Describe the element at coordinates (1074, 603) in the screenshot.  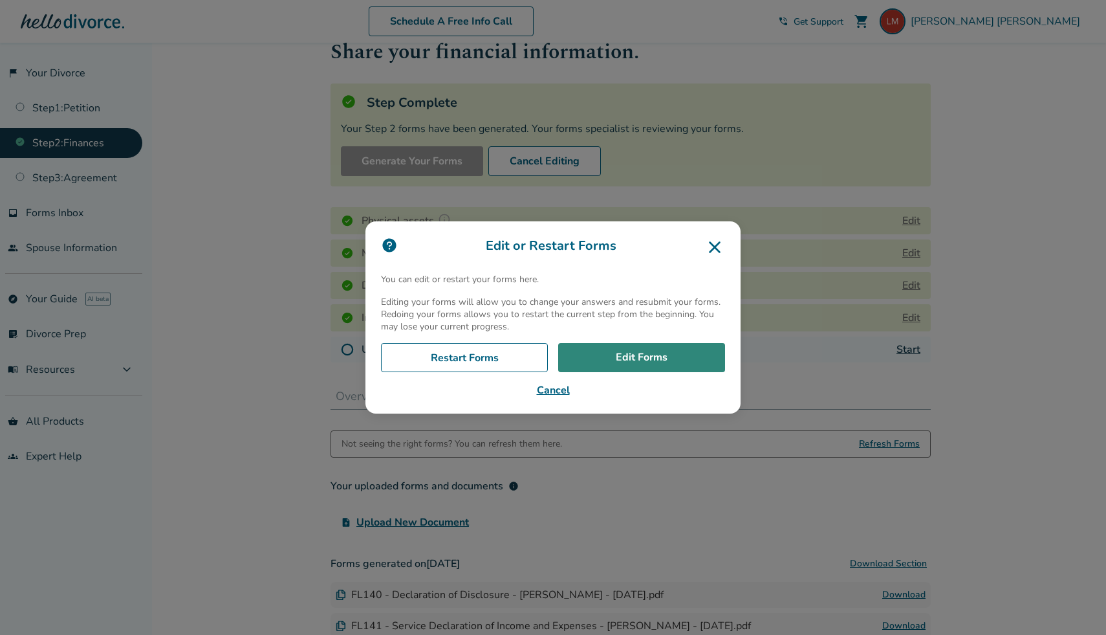
I see `div: Chat Widget` at that location.